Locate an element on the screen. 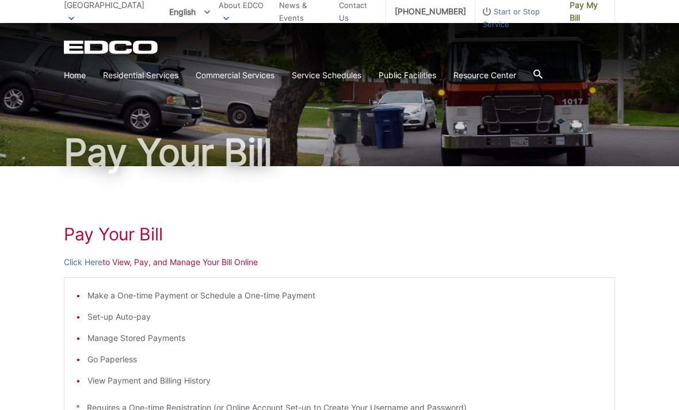 The width and height of the screenshot is (679, 410). li: Go Paperless is located at coordinates (345, 359).